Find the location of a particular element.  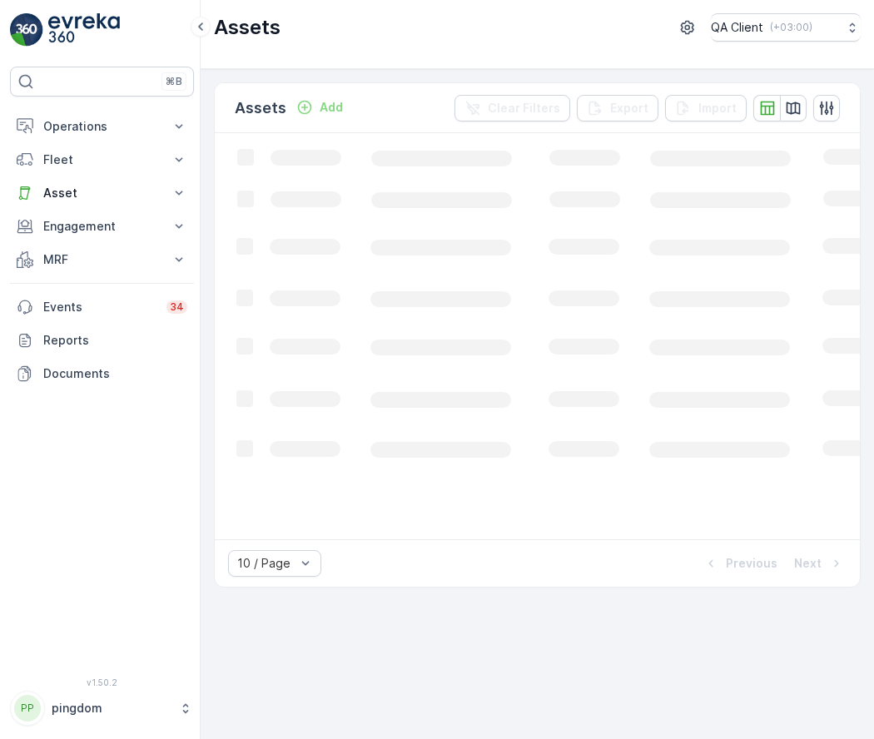

p: Operations is located at coordinates (102, 127).